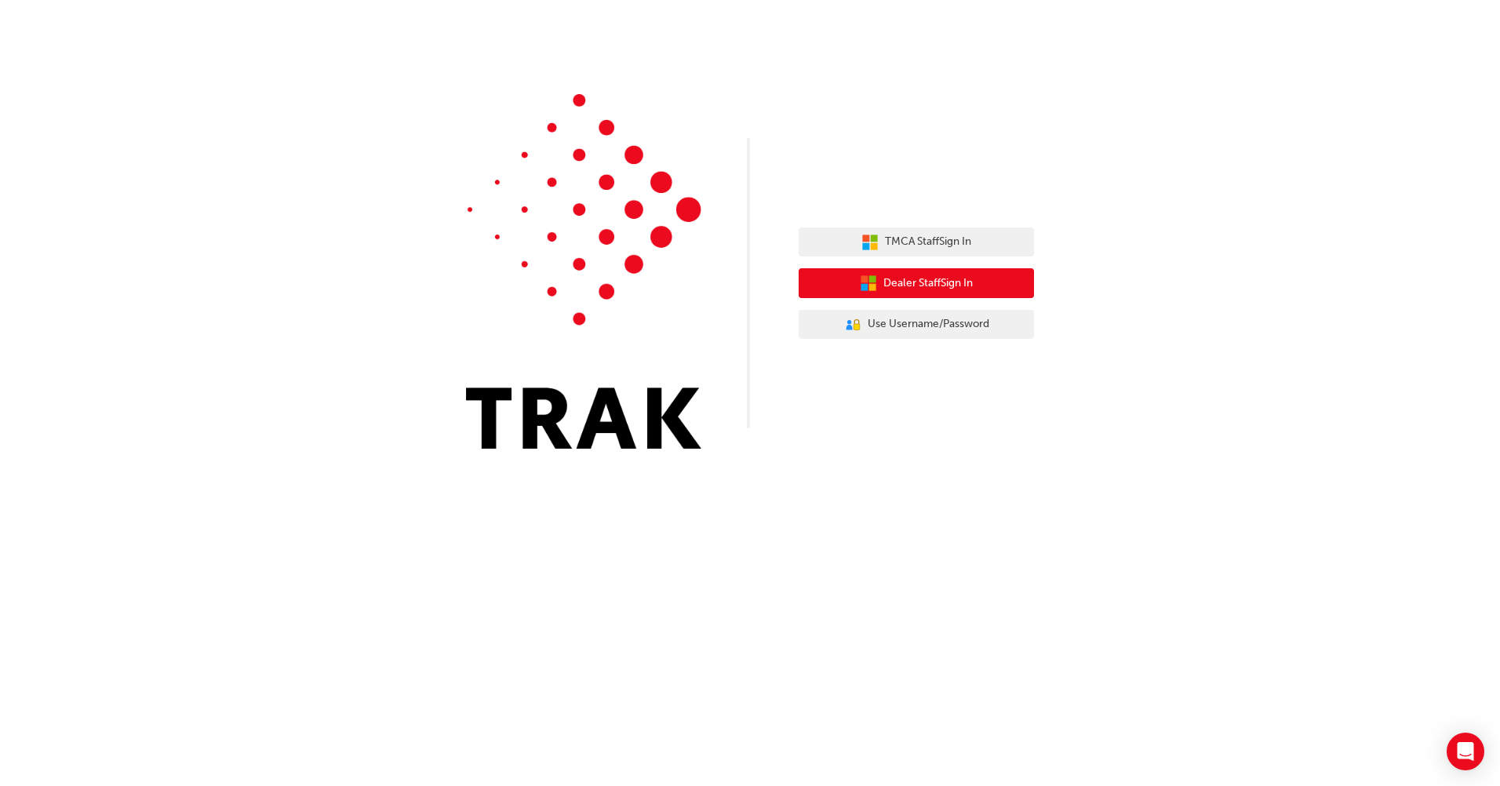  Describe the element at coordinates (928, 283) in the screenshot. I see `span: Dealer Staff Sign In` at that location.